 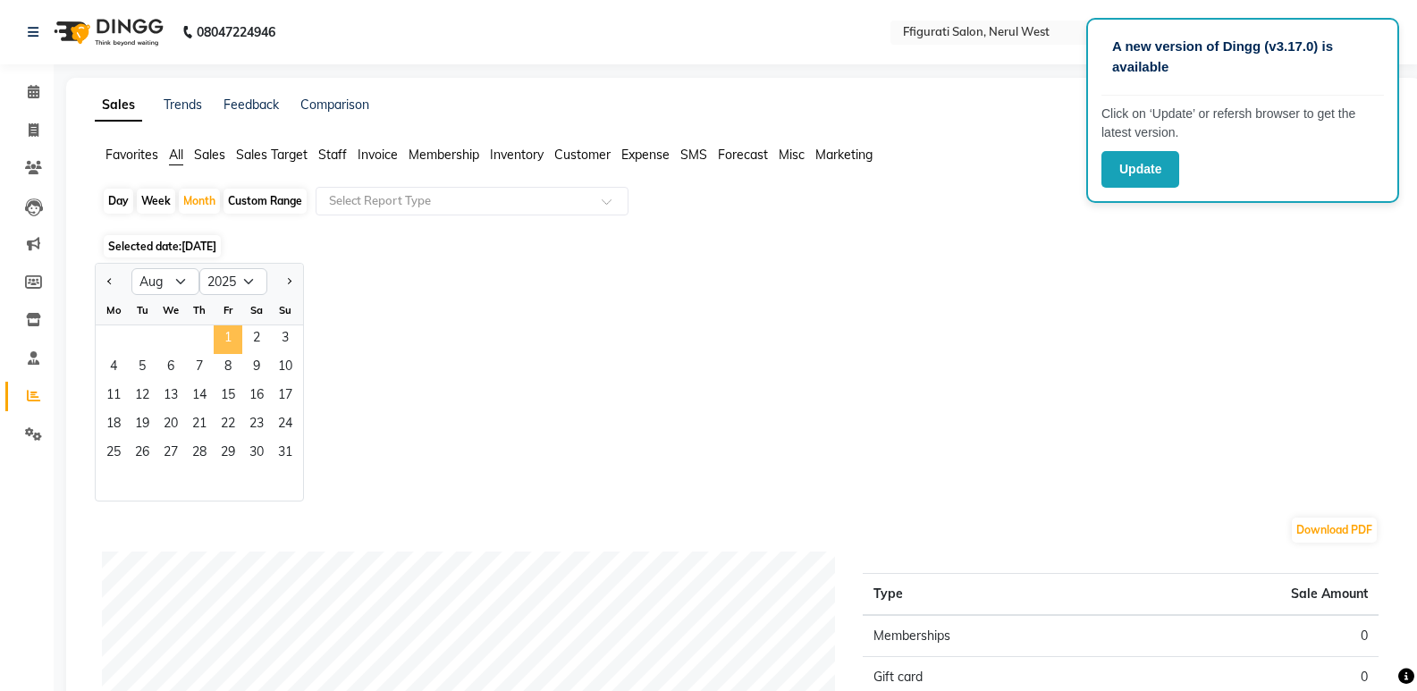 I want to click on div: Monday, August 4, 2025, so click(x=114, y=368).